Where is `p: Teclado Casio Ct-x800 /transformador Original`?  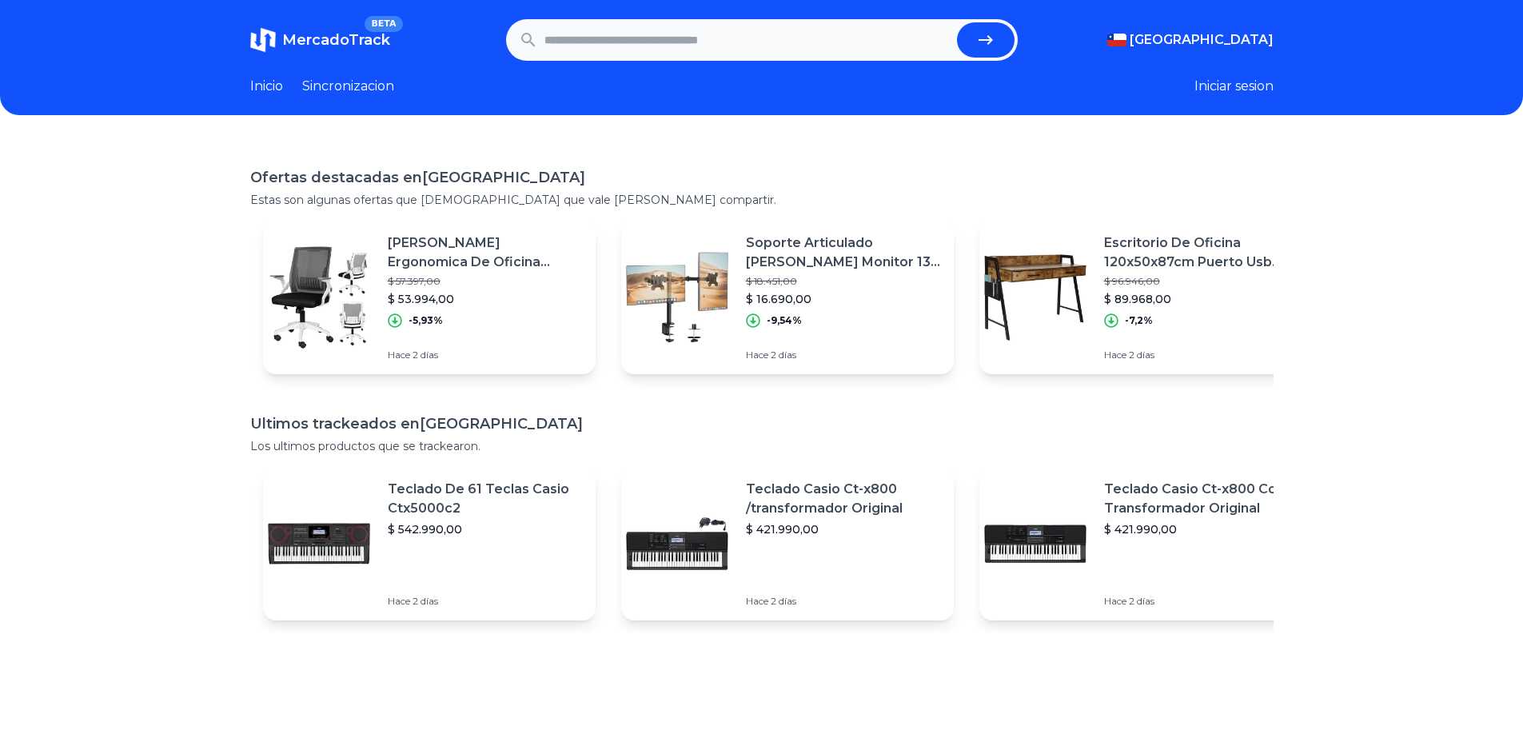
p: Teclado Casio Ct-x800 /transformador Original is located at coordinates (844, 499).